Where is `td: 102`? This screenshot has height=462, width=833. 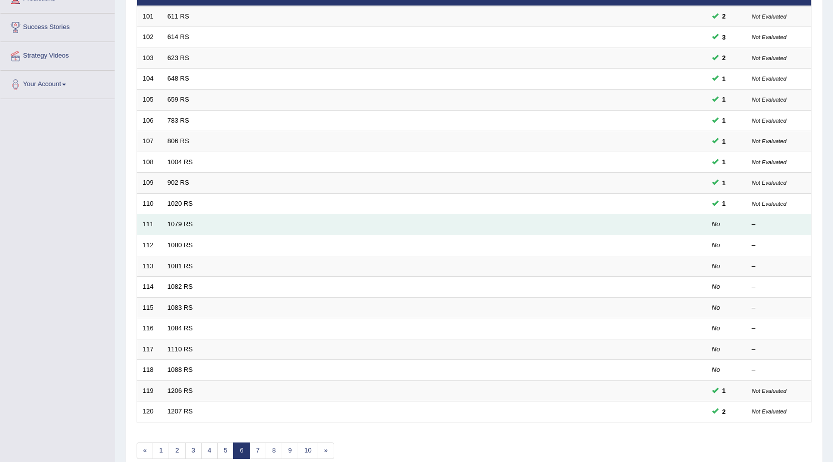
td: 102 is located at coordinates (150, 38).